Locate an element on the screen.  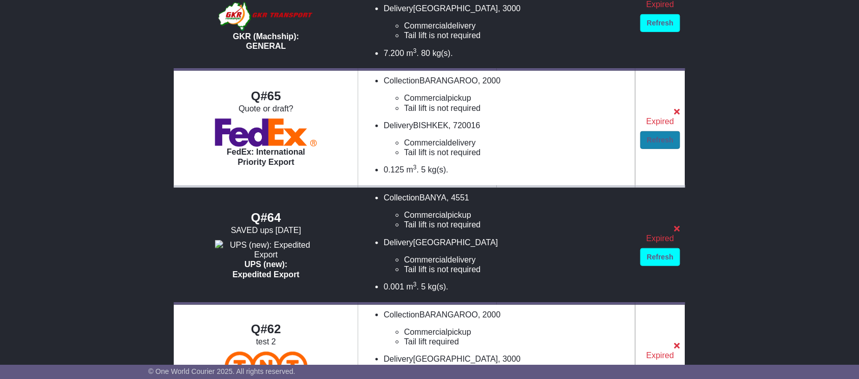
div: Q#62 is located at coordinates (266, 329).